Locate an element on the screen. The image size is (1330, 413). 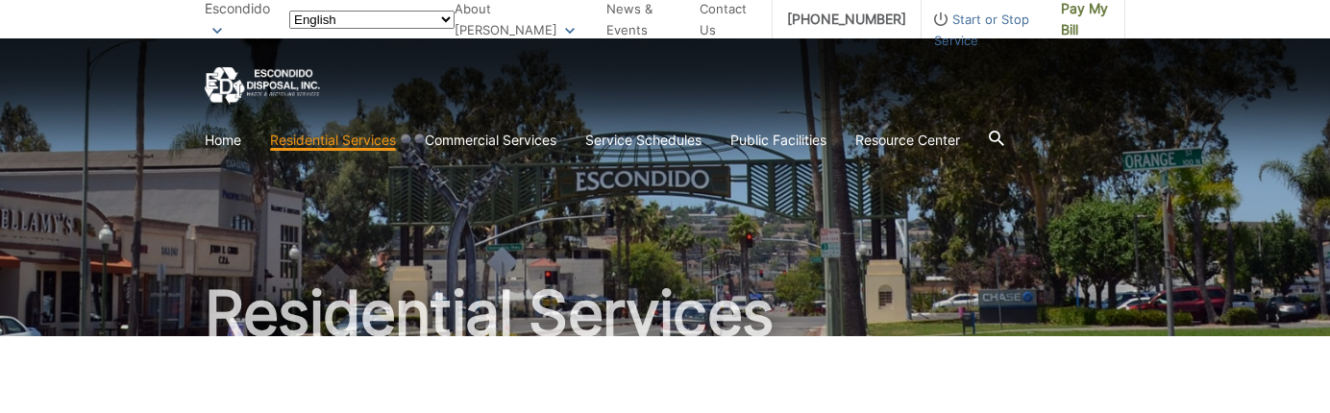
a: Home is located at coordinates (223, 140).